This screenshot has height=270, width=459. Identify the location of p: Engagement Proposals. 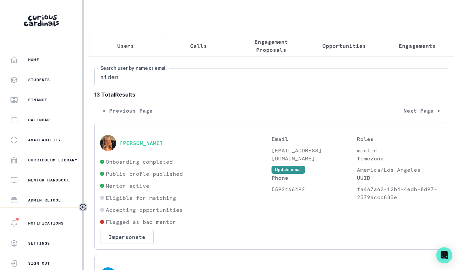
(271, 46).